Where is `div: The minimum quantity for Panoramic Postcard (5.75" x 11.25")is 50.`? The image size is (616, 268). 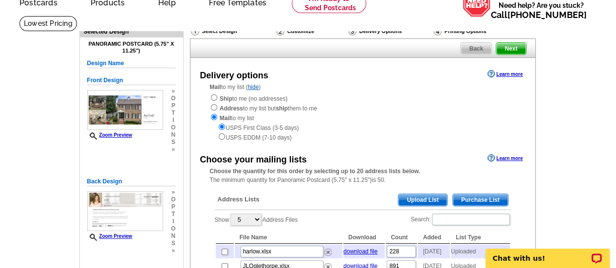
div: The minimum quantity for Panoramic Postcard (5.75" x 11.25")is 50. is located at coordinates (363, 176).